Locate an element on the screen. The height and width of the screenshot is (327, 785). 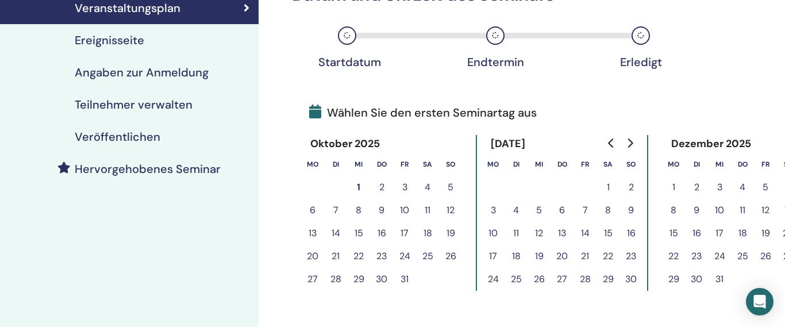
div: Dezember 2025 is located at coordinates (711, 144).